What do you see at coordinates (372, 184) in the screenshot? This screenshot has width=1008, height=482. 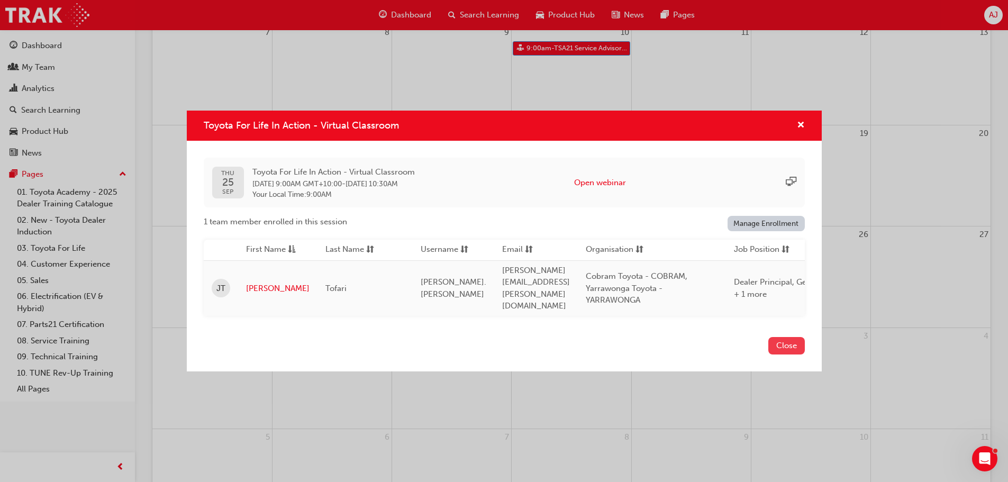 I see `span: 25 Sep 2025 10:30AM` at bounding box center [372, 184].